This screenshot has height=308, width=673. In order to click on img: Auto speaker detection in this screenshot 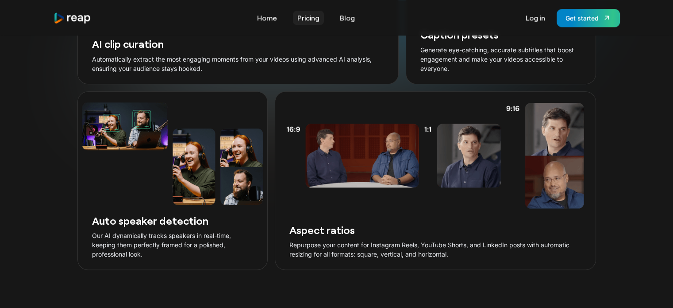, I will do `click(173, 153)`.